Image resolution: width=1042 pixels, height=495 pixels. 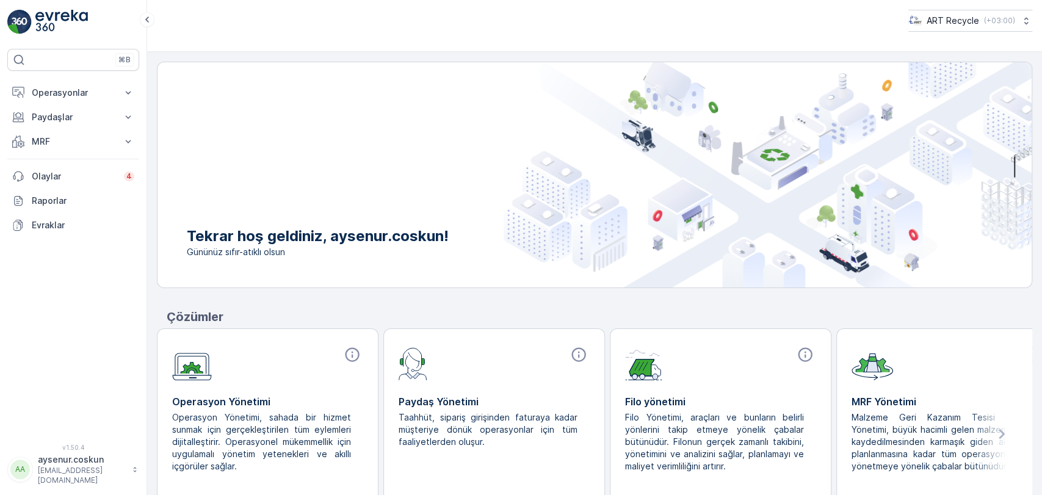 I want to click on span: Gününüz sıfır-atıklı olsun, so click(x=317, y=252).